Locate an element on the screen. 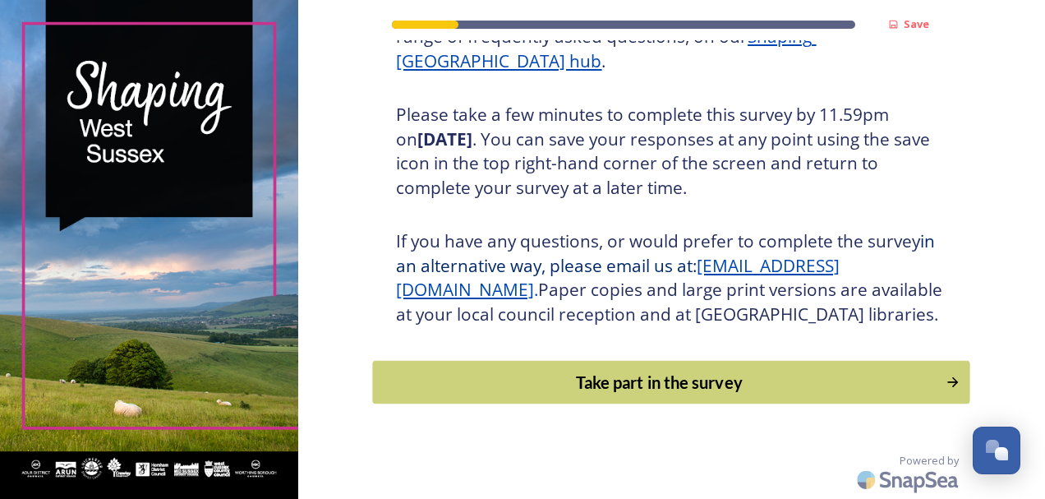 This screenshot has height=499, width=1045. h3: Please take a few minutes to complete this survey by 11.59pm on . You can save your responses at ... is located at coordinates (671, 151).